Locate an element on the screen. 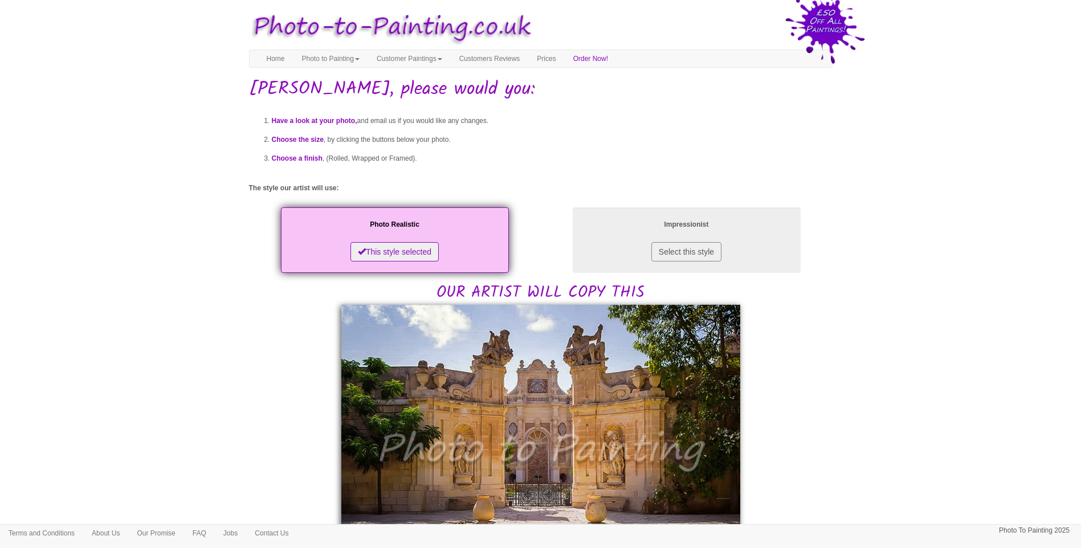  a: Customer Paintings is located at coordinates (409, 59).